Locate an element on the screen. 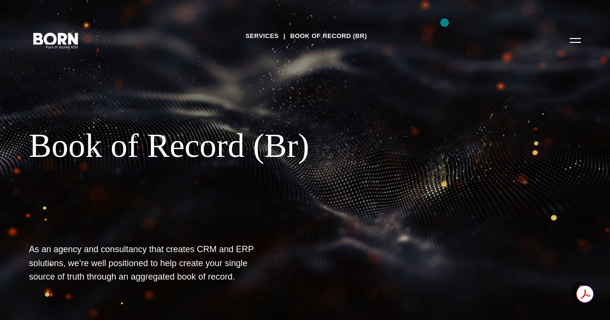 The width and height of the screenshot is (610, 320). a: Book of Record (Br) is located at coordinates (328, 36).